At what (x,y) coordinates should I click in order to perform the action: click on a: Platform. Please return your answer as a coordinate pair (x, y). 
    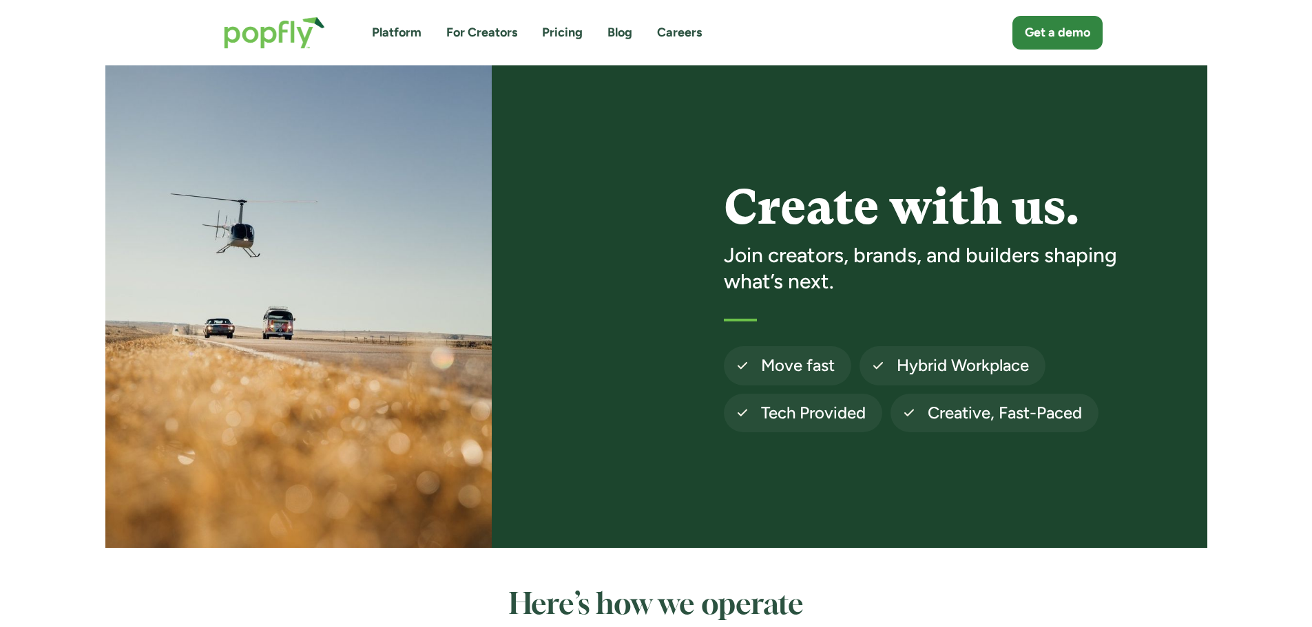
    Looking at the image, I should click on (397, 32).